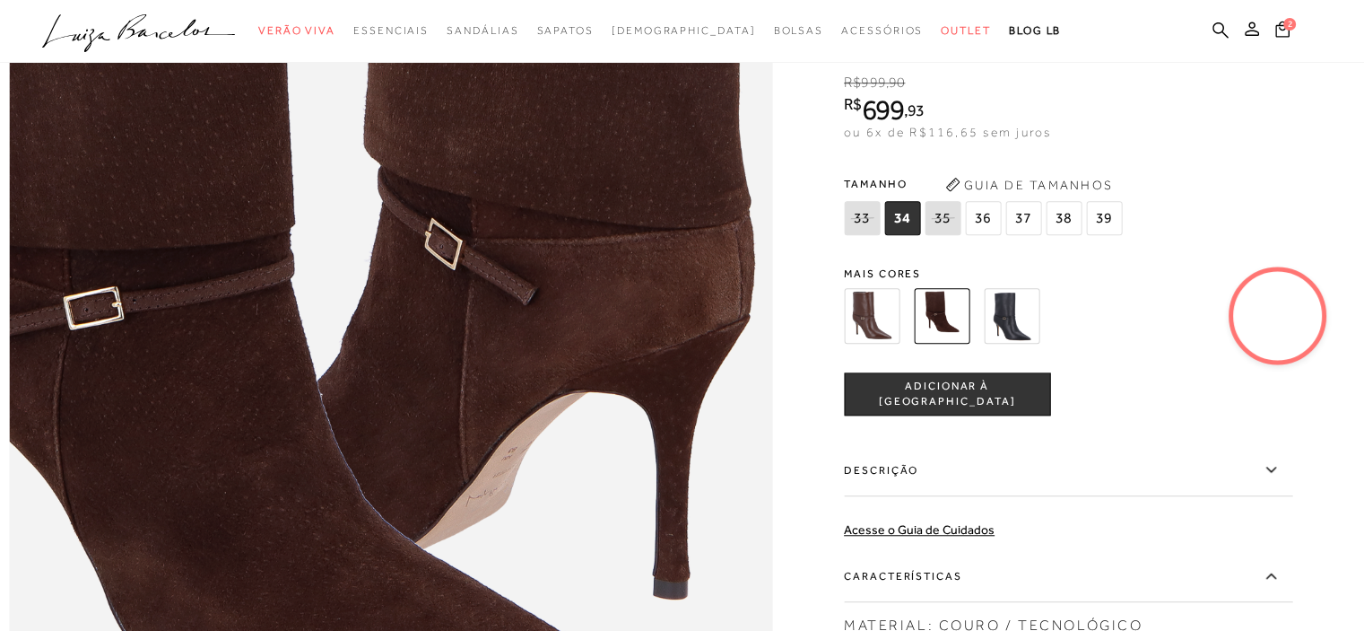 This screenshot has width=1364, height=631. Describe the element at coordinates (1068, 470) in the screenshot. I see `label: Descrição` at that location.